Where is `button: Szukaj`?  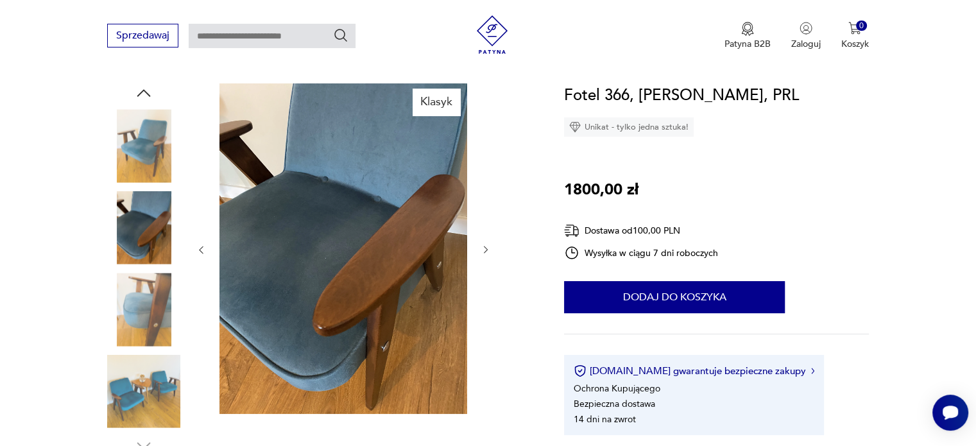
button: Szukaj is located at coordinates (341, 35).